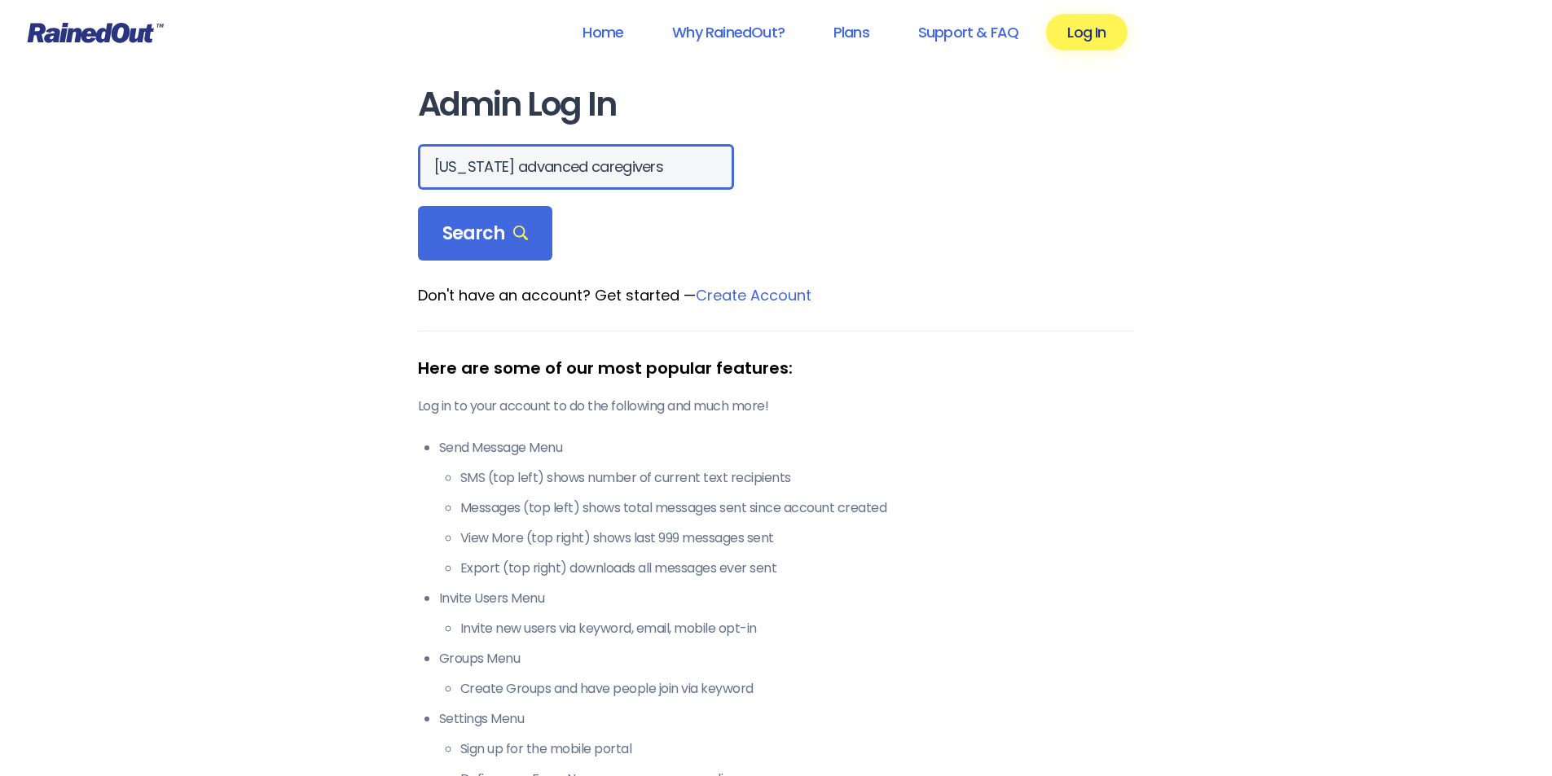 The width and height of the screenshot is (1552, 776). What do you see at coordinates (728, 32) in the screenshot?
I see `a: Why RainedOut?` at bounding box center [728, 32].